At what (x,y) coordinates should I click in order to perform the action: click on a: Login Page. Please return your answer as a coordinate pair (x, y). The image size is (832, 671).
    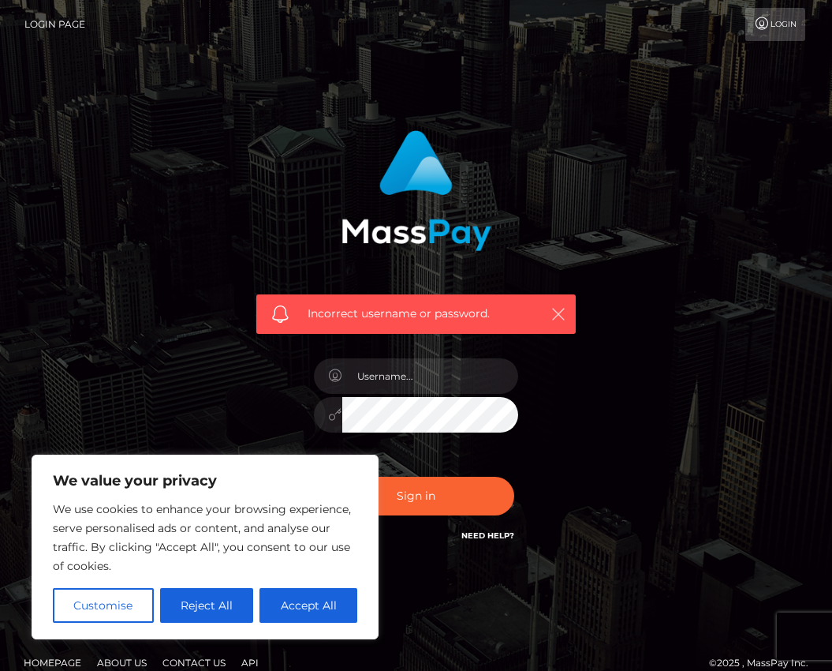
    Looking at the image, I should click on (54, 24).